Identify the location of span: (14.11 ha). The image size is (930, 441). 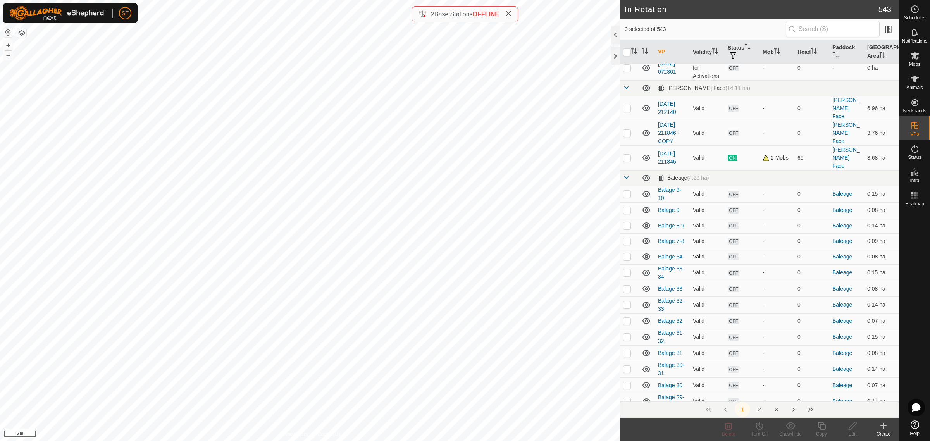
(738, 88).